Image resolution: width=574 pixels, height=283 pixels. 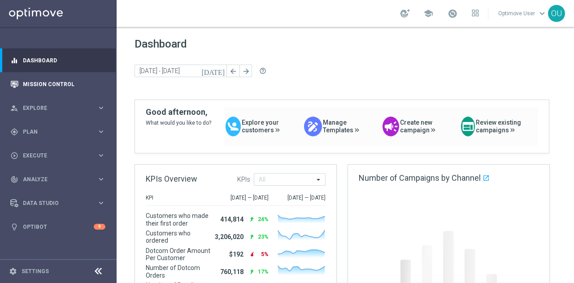 What do you see at coordinates (60, 108) in the screenshot?
I see `span: Explore` at bounding box center [60, 108].